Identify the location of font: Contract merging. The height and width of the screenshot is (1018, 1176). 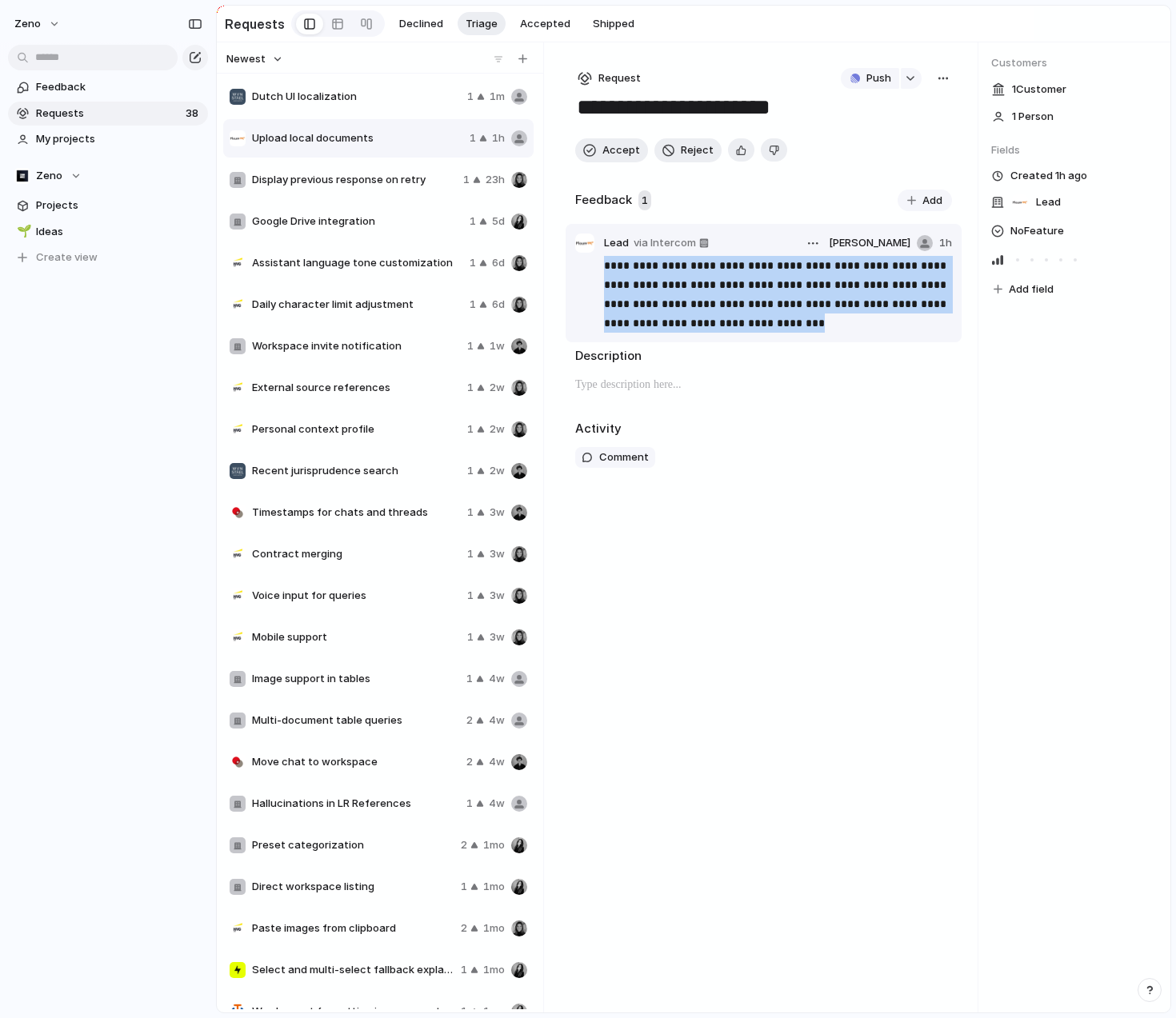
(297, 554).